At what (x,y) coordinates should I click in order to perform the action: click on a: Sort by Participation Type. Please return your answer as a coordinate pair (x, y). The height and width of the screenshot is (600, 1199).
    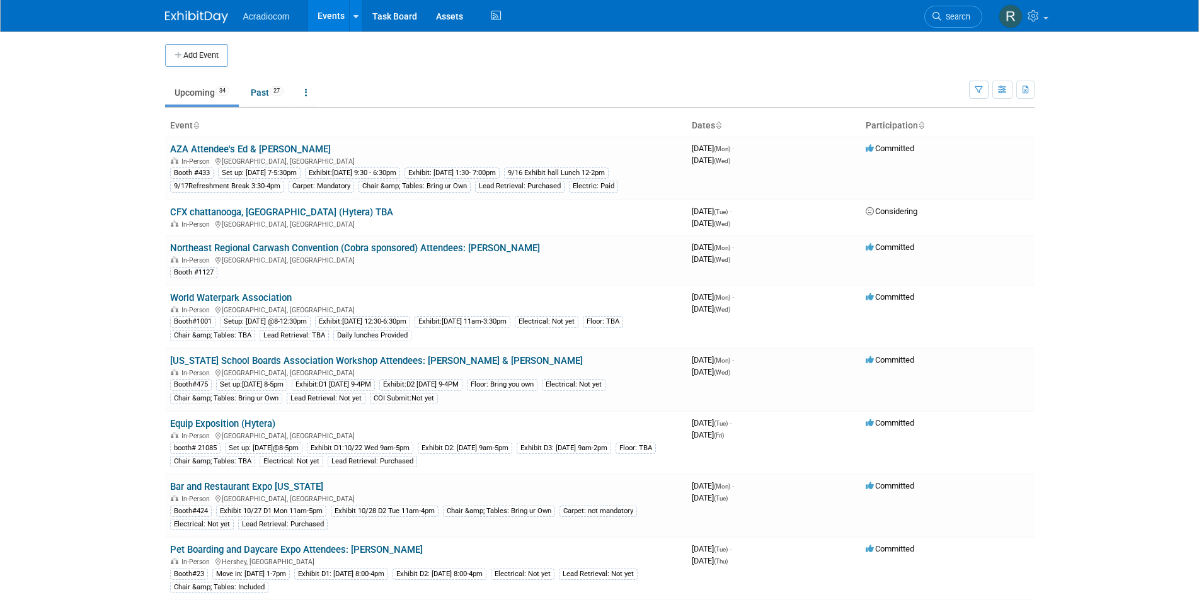
    Looking at the image, I should click on (921, 125).